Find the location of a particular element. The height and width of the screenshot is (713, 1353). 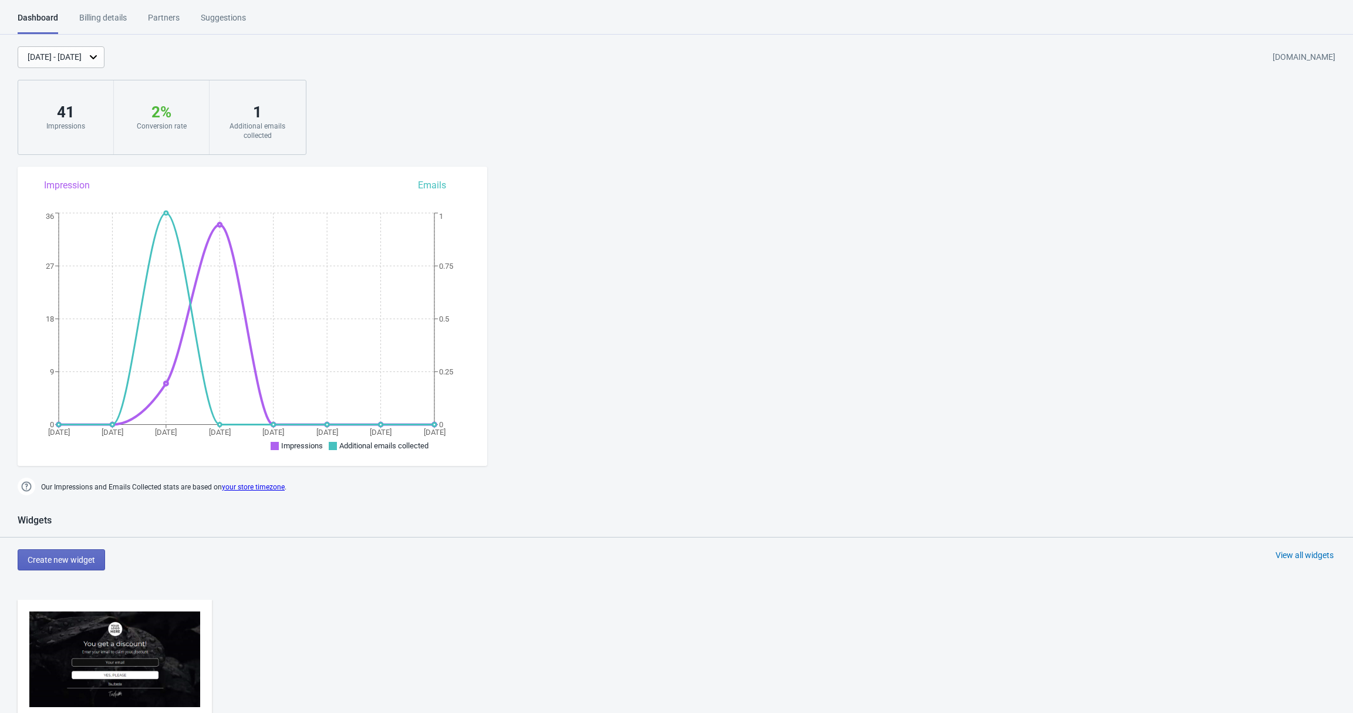

span: Additional emails collected is located at coordinates (384, 445).